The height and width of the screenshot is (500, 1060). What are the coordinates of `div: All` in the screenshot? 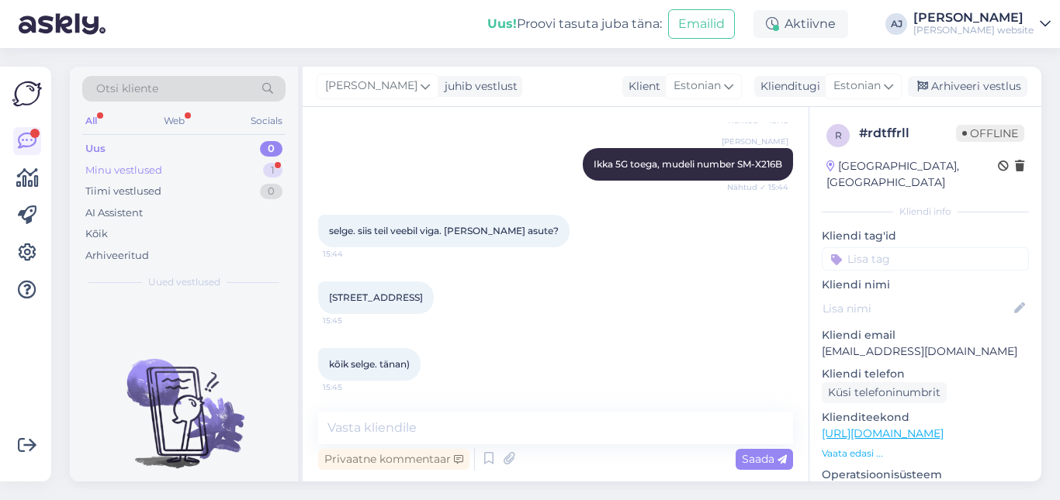 It's located at (91, 121).